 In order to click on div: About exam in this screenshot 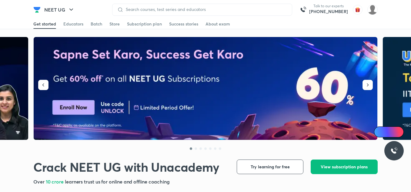, I will do `click(217, 24)`.